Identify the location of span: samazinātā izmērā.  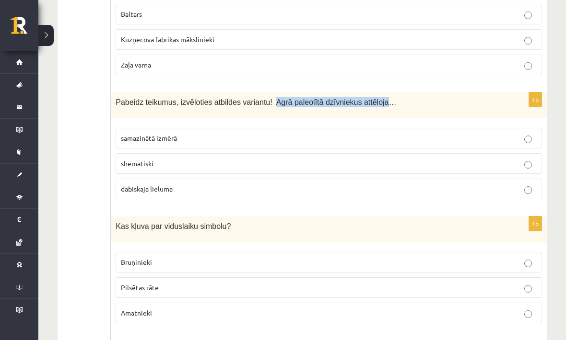
(149, 138).